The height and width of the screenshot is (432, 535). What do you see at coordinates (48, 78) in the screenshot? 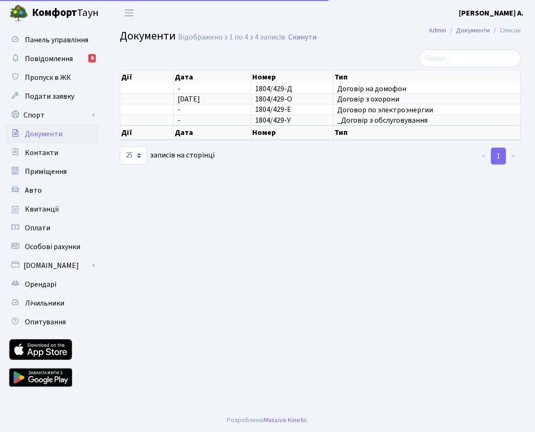
I see `span: Пропуск в ЖК` at bounding box center [48, 78].